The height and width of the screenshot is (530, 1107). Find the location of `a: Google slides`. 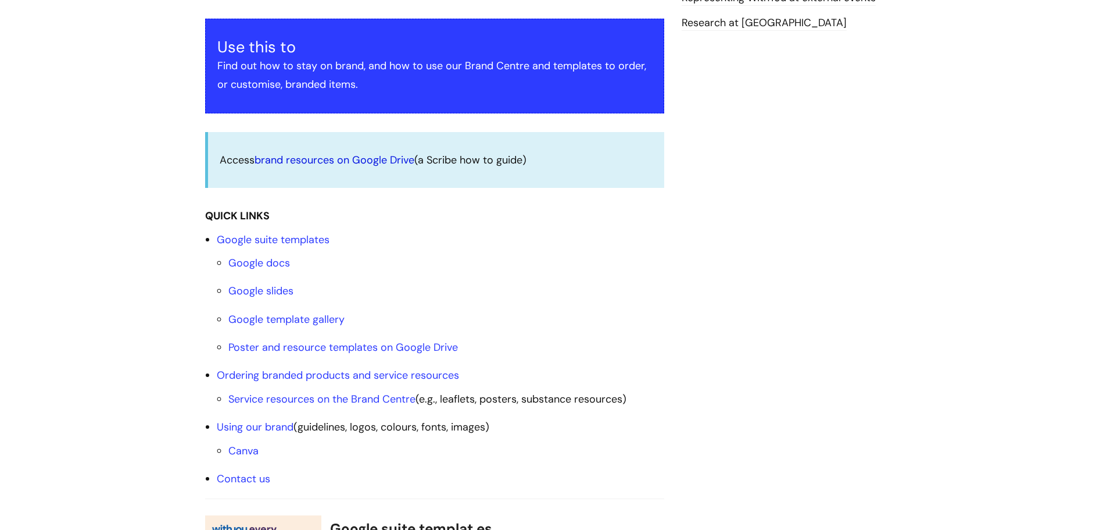

a: Google slides is located at coordinates (261, 291).